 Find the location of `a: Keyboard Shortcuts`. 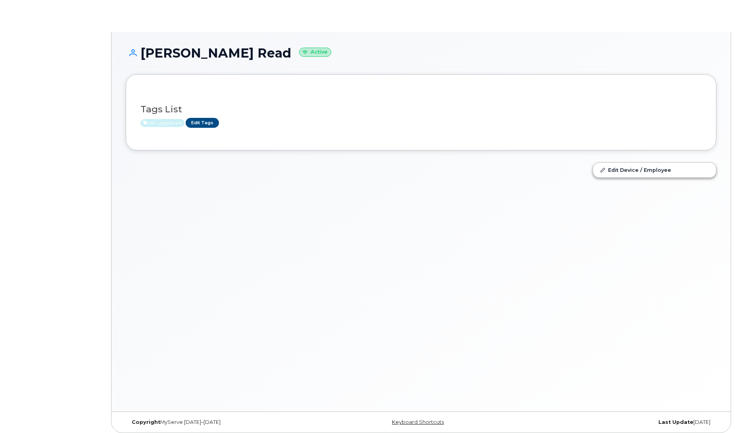

a: Keyboard Shortcuts is located at coordinates (418, 422).